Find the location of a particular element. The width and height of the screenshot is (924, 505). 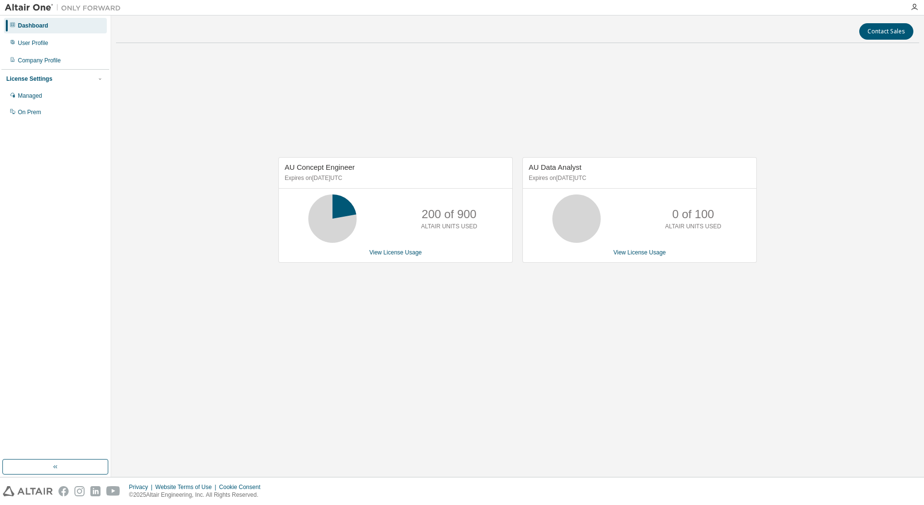

span: AU Concept Engineer is located at coordinates (320, 167).